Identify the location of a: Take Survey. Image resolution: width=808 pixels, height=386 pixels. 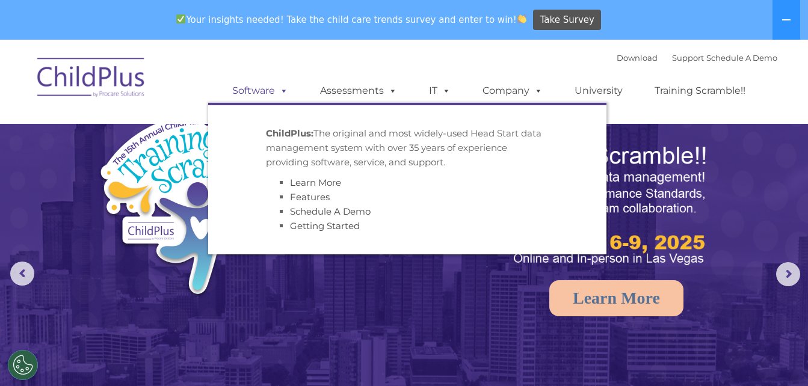
(567, 20).